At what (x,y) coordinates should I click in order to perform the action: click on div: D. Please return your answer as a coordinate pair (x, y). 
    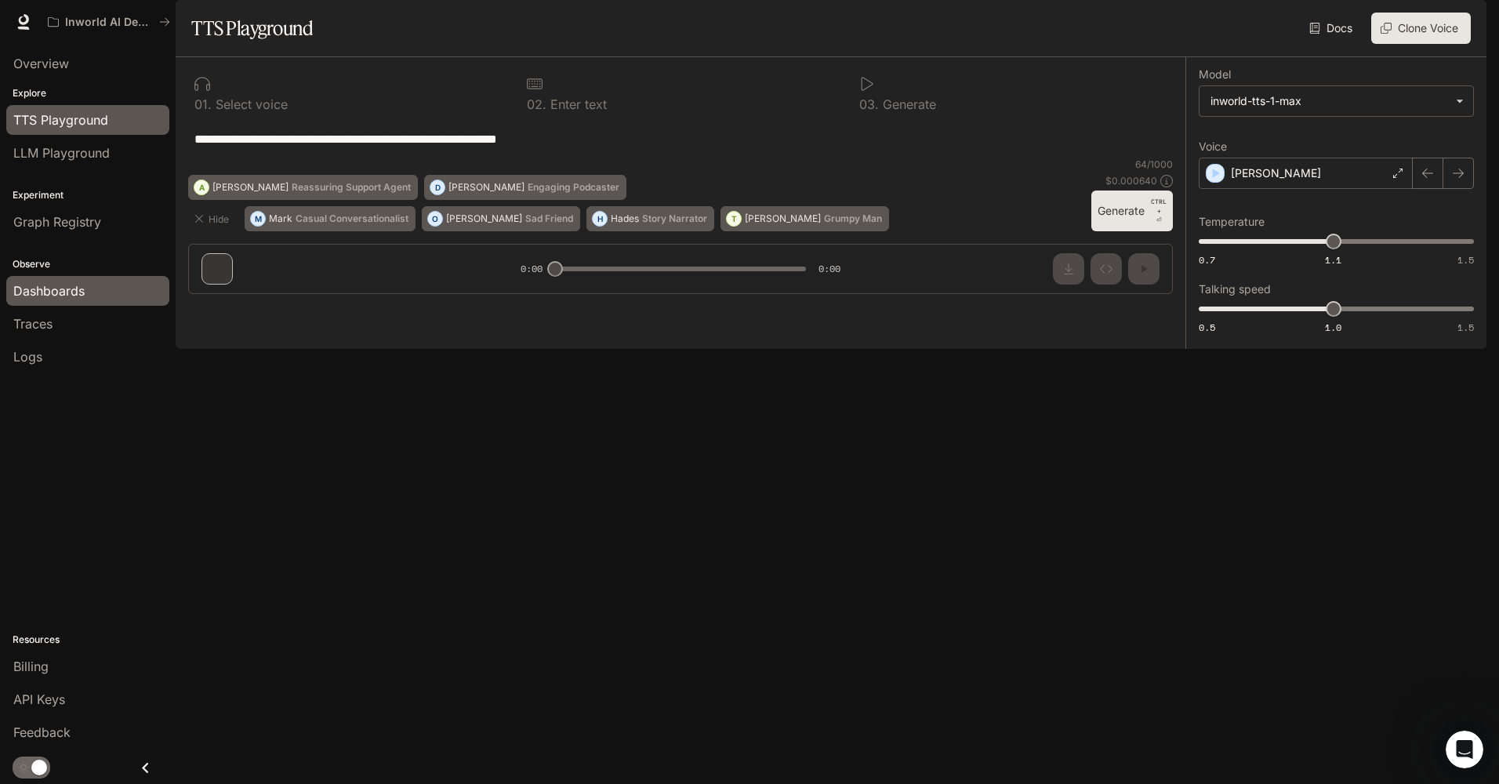
    Looking at the image, I should click on (438, 187).